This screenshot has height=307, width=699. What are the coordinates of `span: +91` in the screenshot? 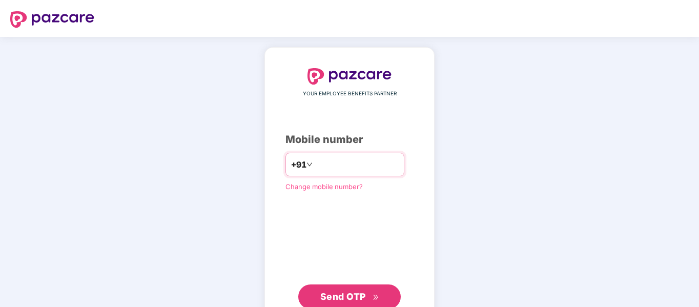 It's located at (299, 164).